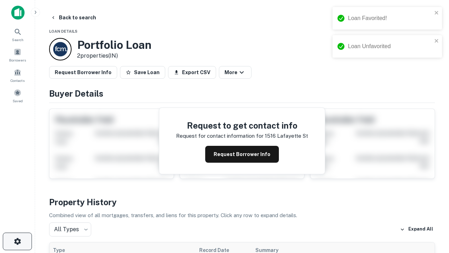 This screenshot has width=449, height=253. What do you see at coordinates (114, 45) in the screenshot?
I see `h3: Portfolio Loan` at bounding box center [114, 45].